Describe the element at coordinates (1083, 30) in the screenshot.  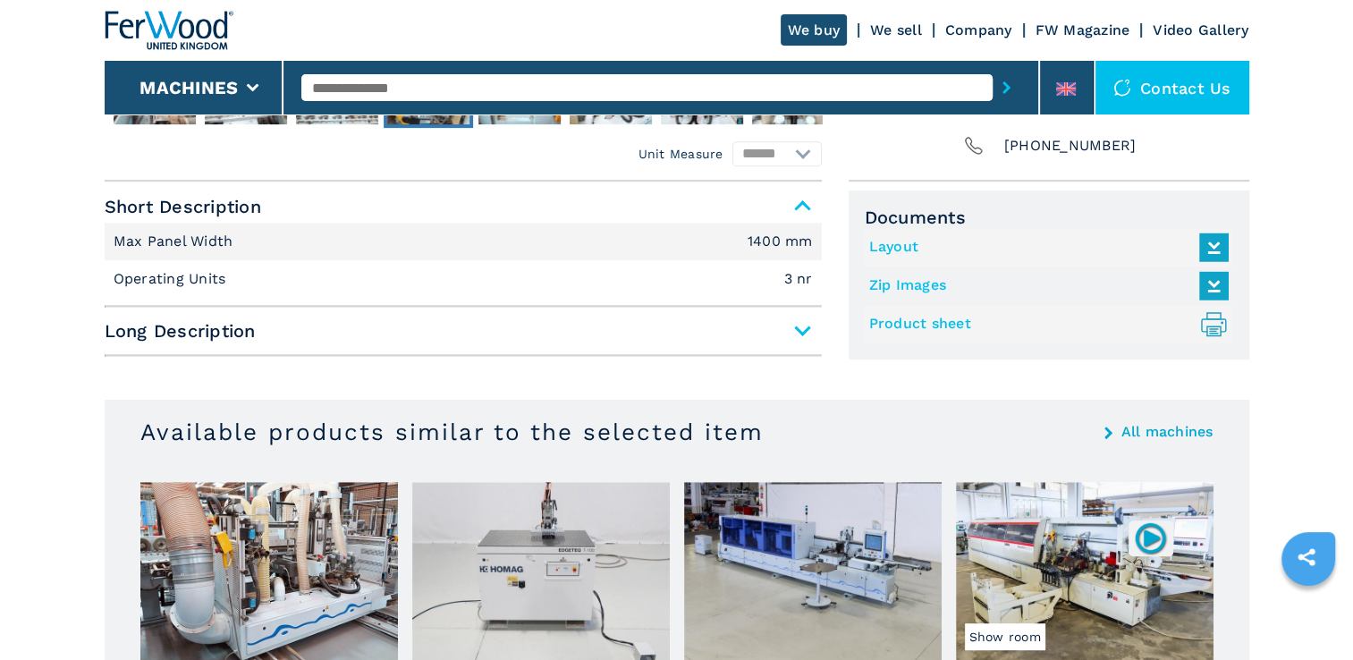
I see `a: FW Magazine` at that location.